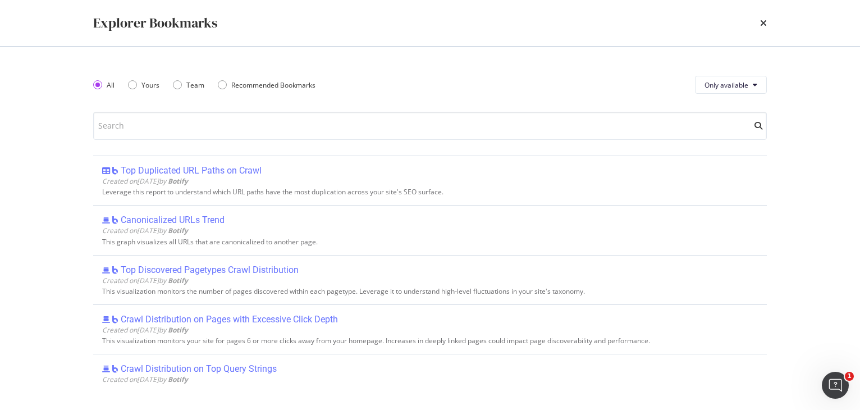 Image resolution: width=860 pixels, height=410 pixels. What do you see at coordinates (155, 23) in the screenshot?
I see `div: Explorer Bookmarks` at bounding box center [155, 23].